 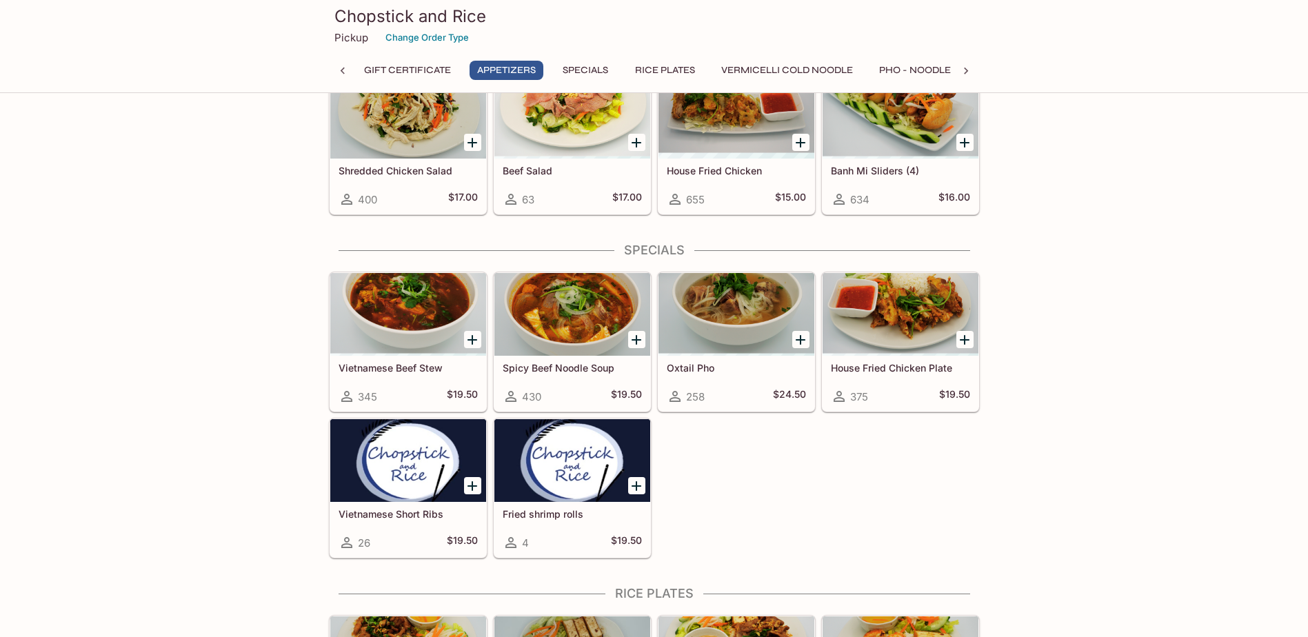 What do you see at coordinates (637, 485) in the screenshot?
I see `button: Add Fried shrimp rolls` at bounding box center [637, 485].